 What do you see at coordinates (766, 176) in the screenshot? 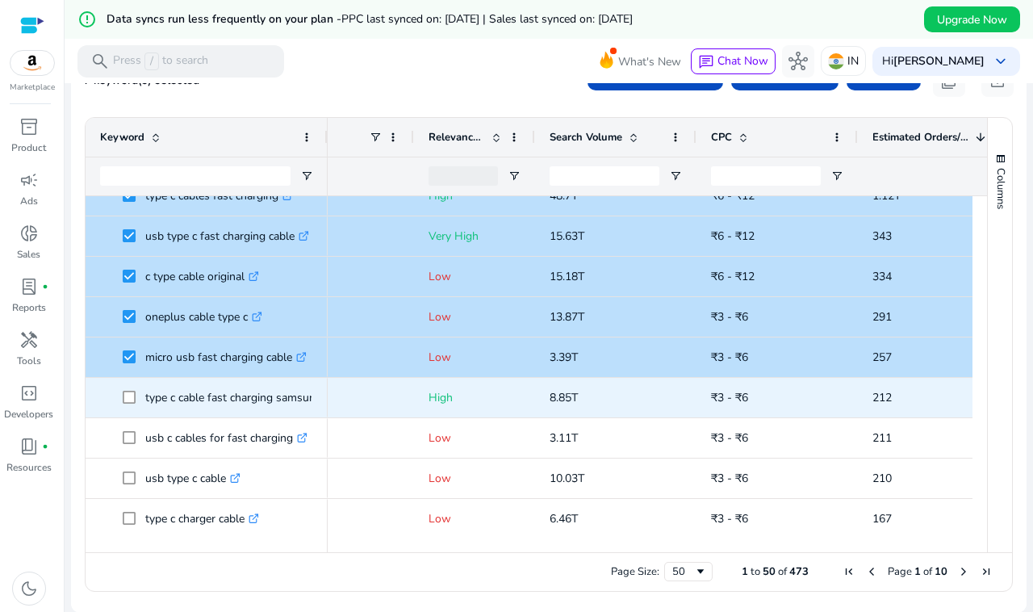
I see `input: CPC Filter Input` at bounding box center [766, 176].